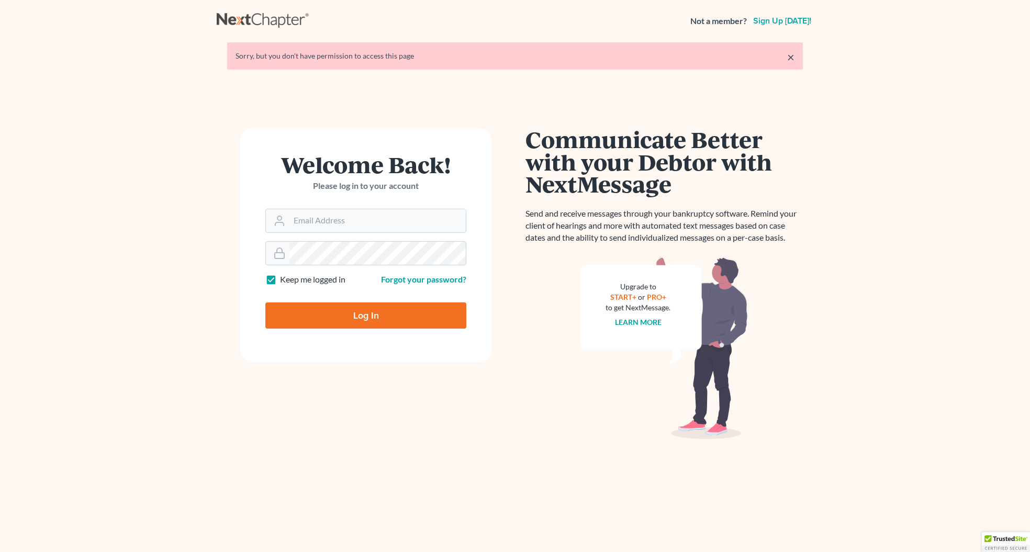 The height and width of the screenshot is (552, 1030). What do you see at coordinates (1006, 542) in the screenshot?
I see `div: TrustedSite Certified` at bounding box center [1006, 542].